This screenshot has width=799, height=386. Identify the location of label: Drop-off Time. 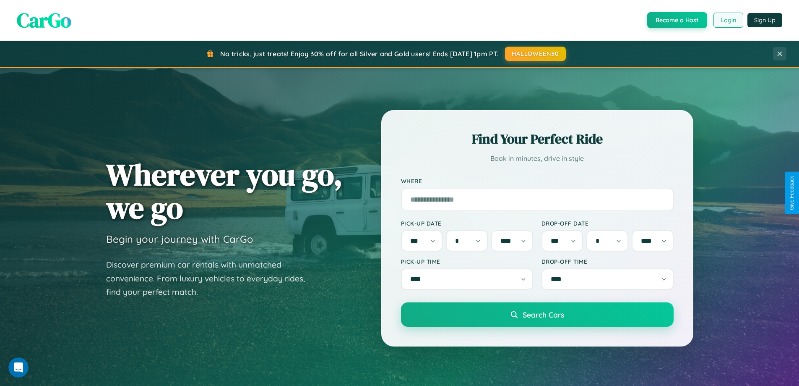
(608, 261).